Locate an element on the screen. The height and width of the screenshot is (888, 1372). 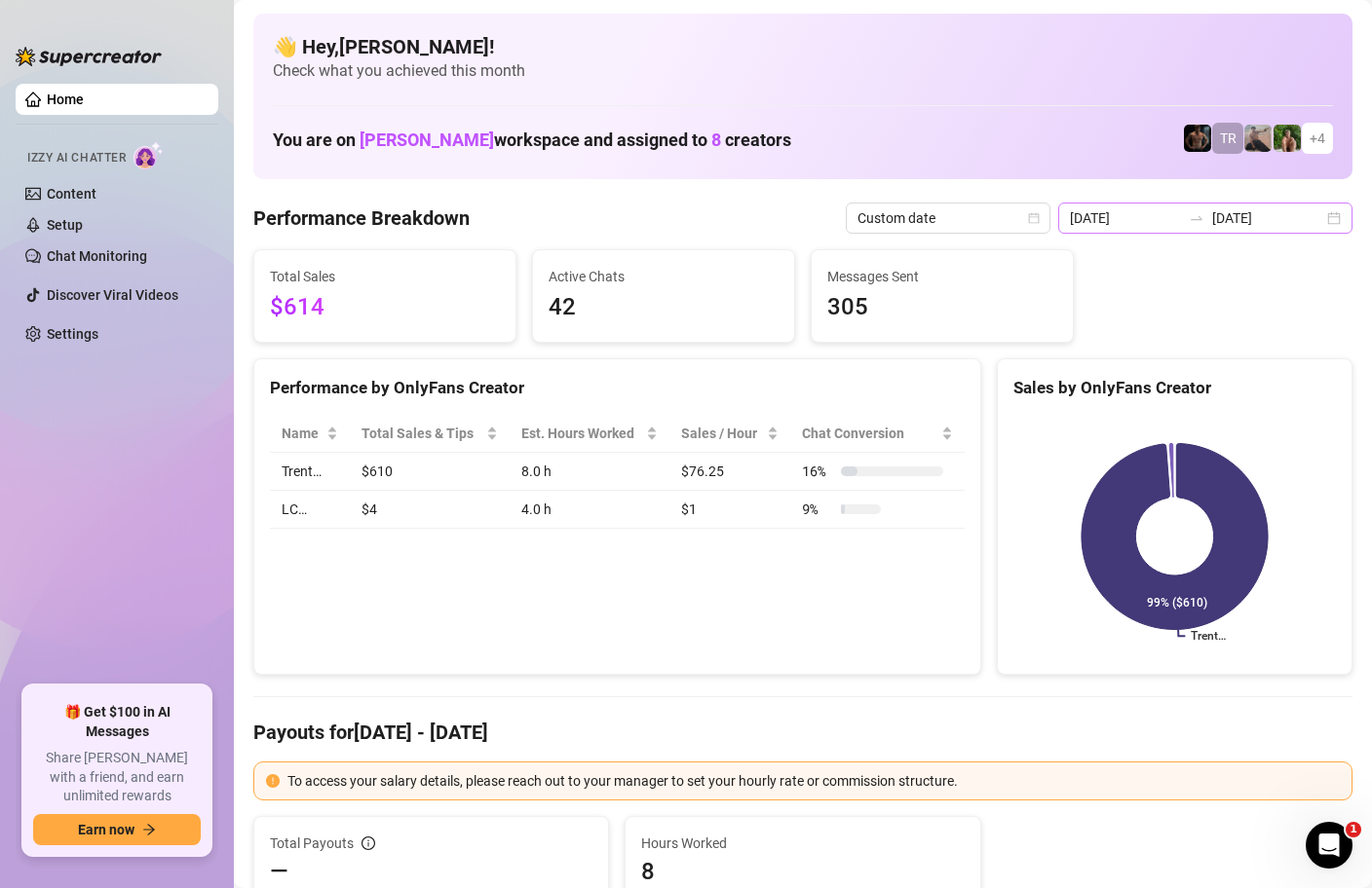
a: Discover Viral Videos is located at coordinates (112, 295).